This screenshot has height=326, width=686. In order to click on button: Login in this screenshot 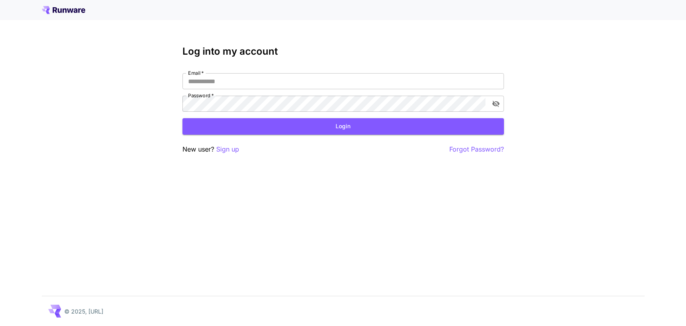, I will do `click(343, 126)`.